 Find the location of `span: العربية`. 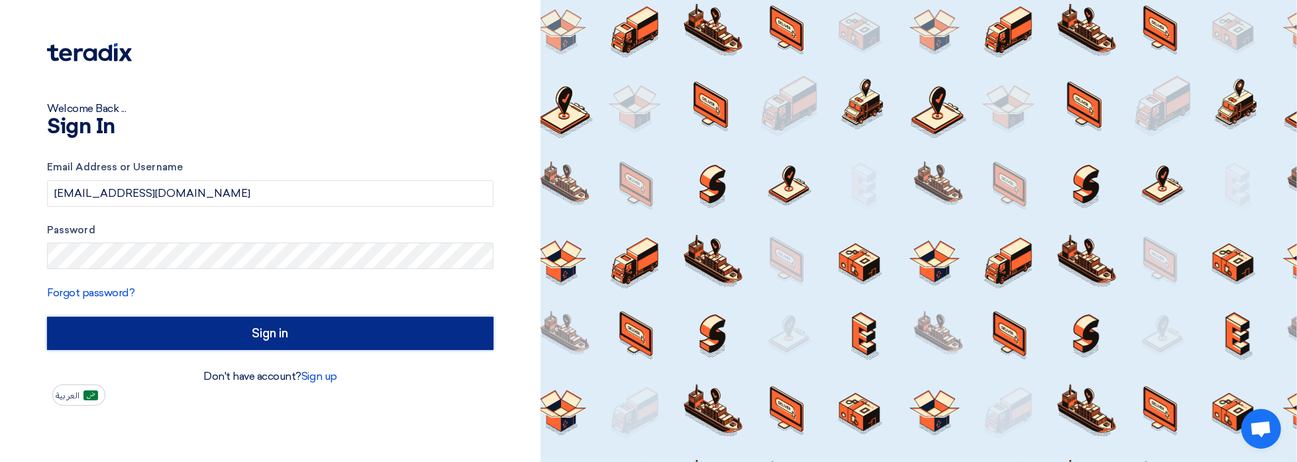

span: العربية is located at coordinates (68, 395).